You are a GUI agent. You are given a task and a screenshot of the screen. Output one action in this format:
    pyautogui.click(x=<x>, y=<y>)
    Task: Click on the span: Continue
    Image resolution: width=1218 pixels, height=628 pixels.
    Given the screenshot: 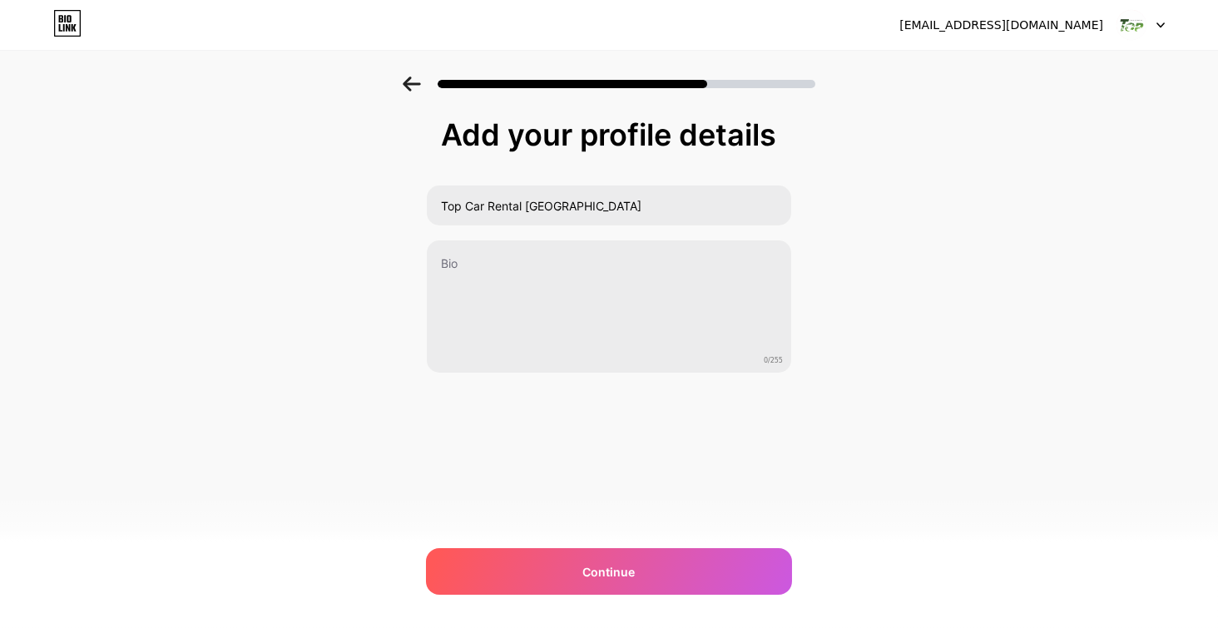 What is the action you would take?
    pyautogui.click(x=609, y=571)
    